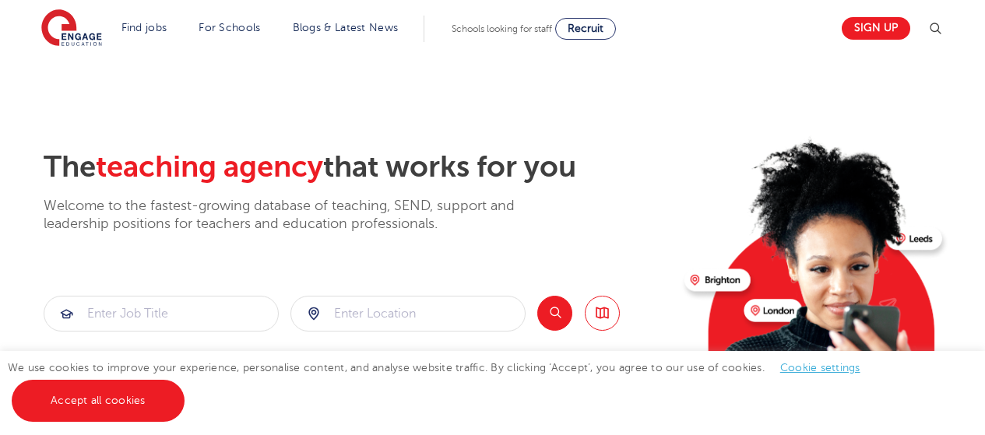 Image resolution: width=985 pixels, height=435 pixels. I want to click on a: Blogs & Latest News, so click(346, 27).